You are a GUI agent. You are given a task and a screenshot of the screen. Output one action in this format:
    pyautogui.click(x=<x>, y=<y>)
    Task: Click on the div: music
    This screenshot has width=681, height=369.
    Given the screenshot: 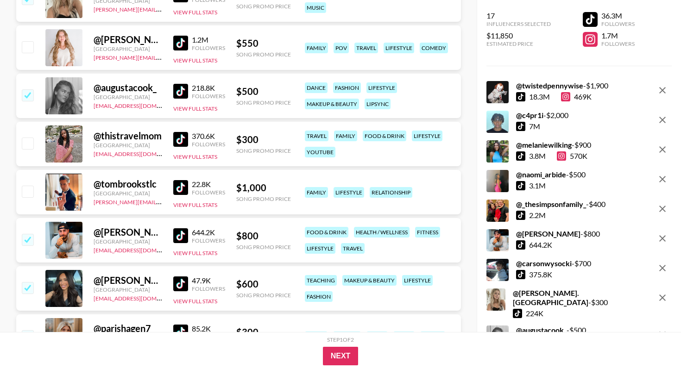 What is the action you would take?
    pyautogui.click(x=315, y=7)
    